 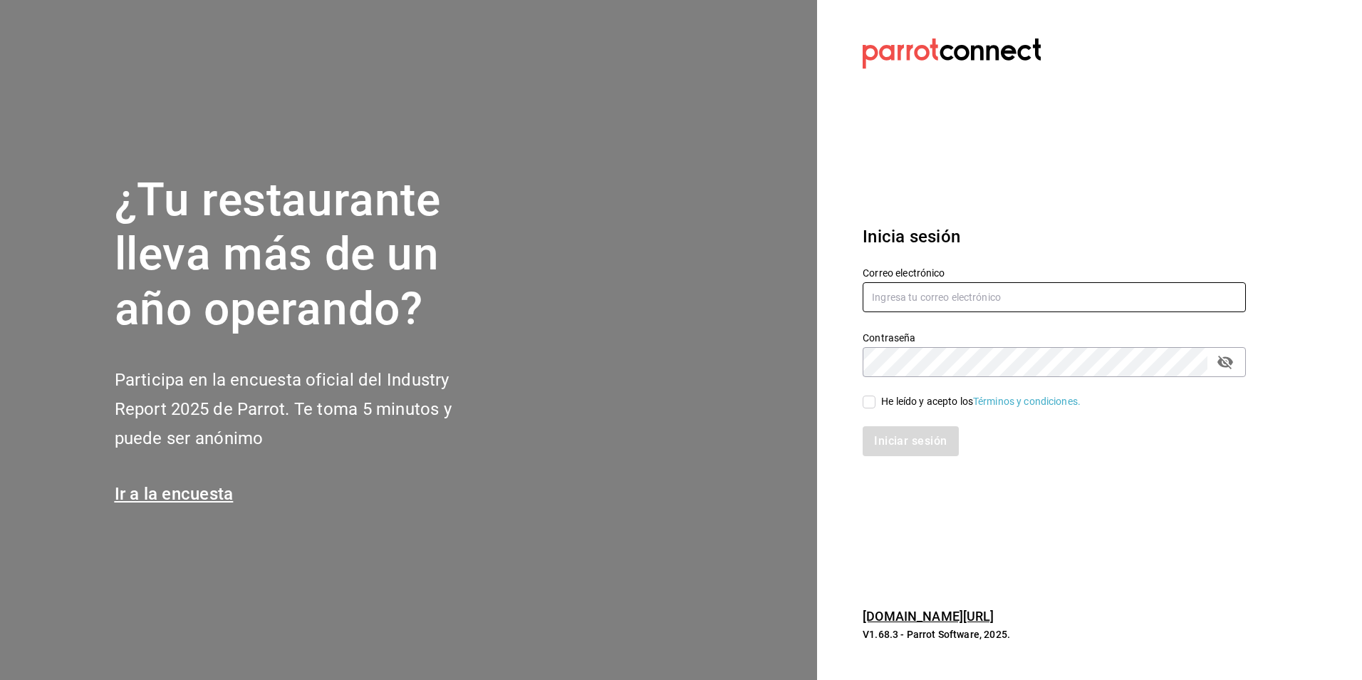 What do you see at coordinates (1226, 362) in the screenshot?
I see `button: passwordField` at bounding box center [1226, 362].